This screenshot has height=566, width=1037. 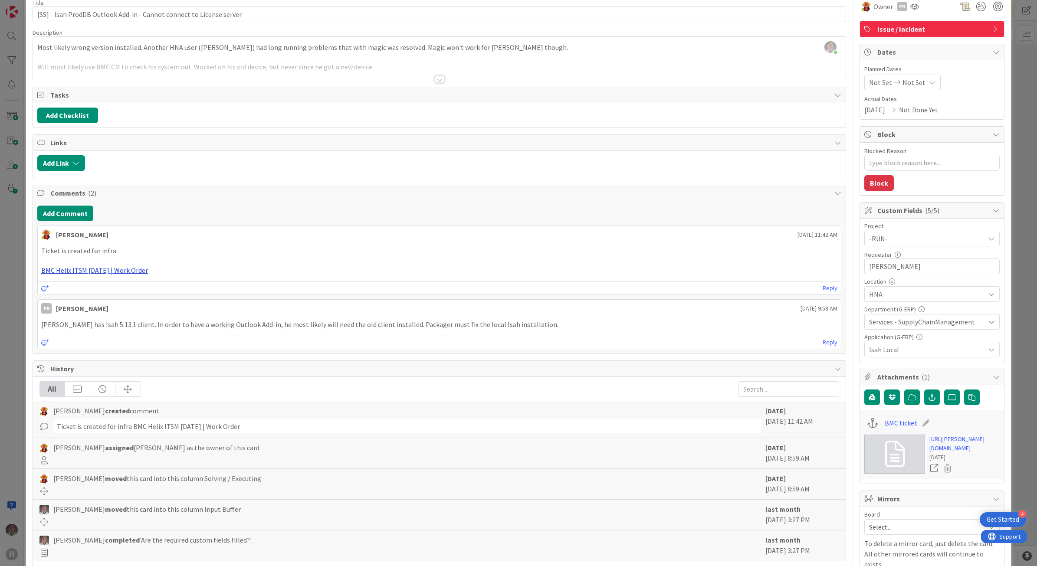 What do you see at coordinates (932, 309) in the screenshot?
I see `div: Department (G-ERP)` at bounding box center [932, 309].